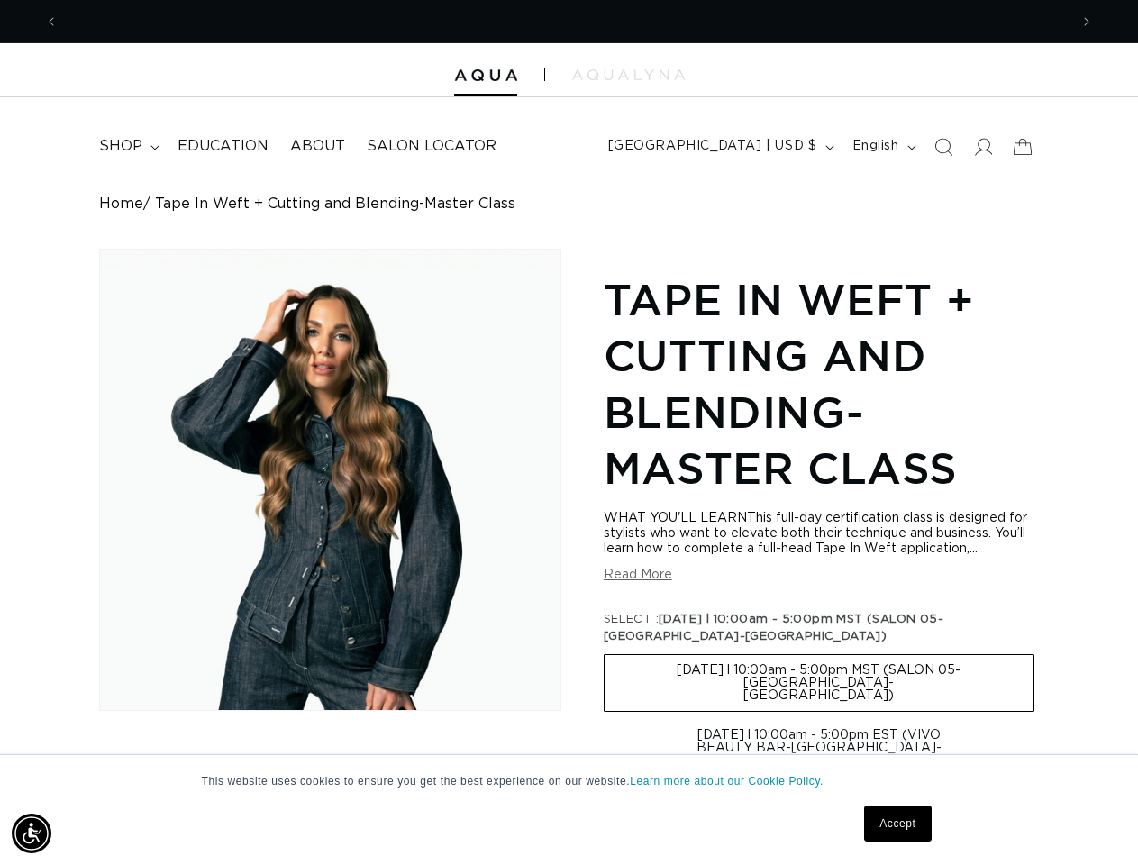 The height and width of the screenshot is (865, 1138). What do you see at coordinates (432, 146) in the screenshot?
I see `span: Salon Locator` at bounding box center [432, 146].